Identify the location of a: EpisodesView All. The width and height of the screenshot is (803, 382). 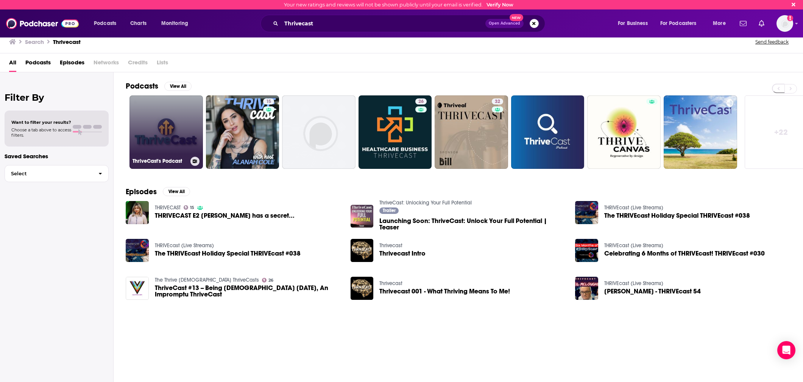
(158, 192).